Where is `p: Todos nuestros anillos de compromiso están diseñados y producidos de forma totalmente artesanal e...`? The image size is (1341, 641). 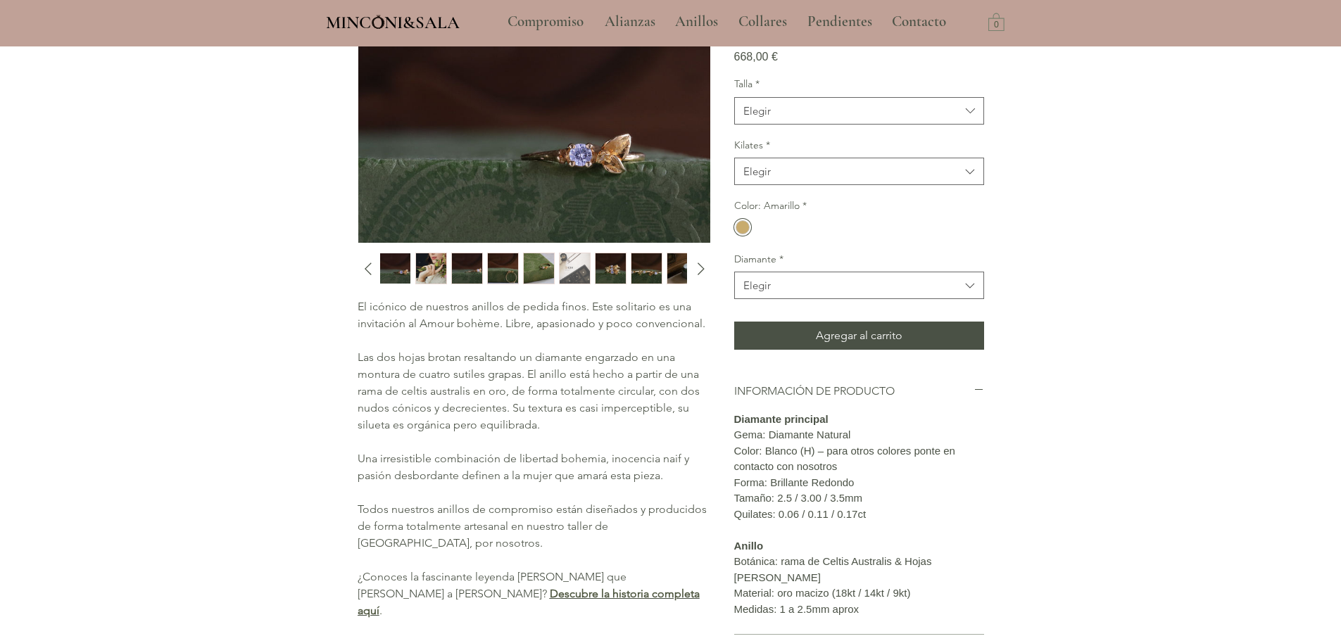
p: Todos nuestros anillos de compromiso están diseñados y producidos de forma totalmente artesanal e... is located at coordinates (534, 527).